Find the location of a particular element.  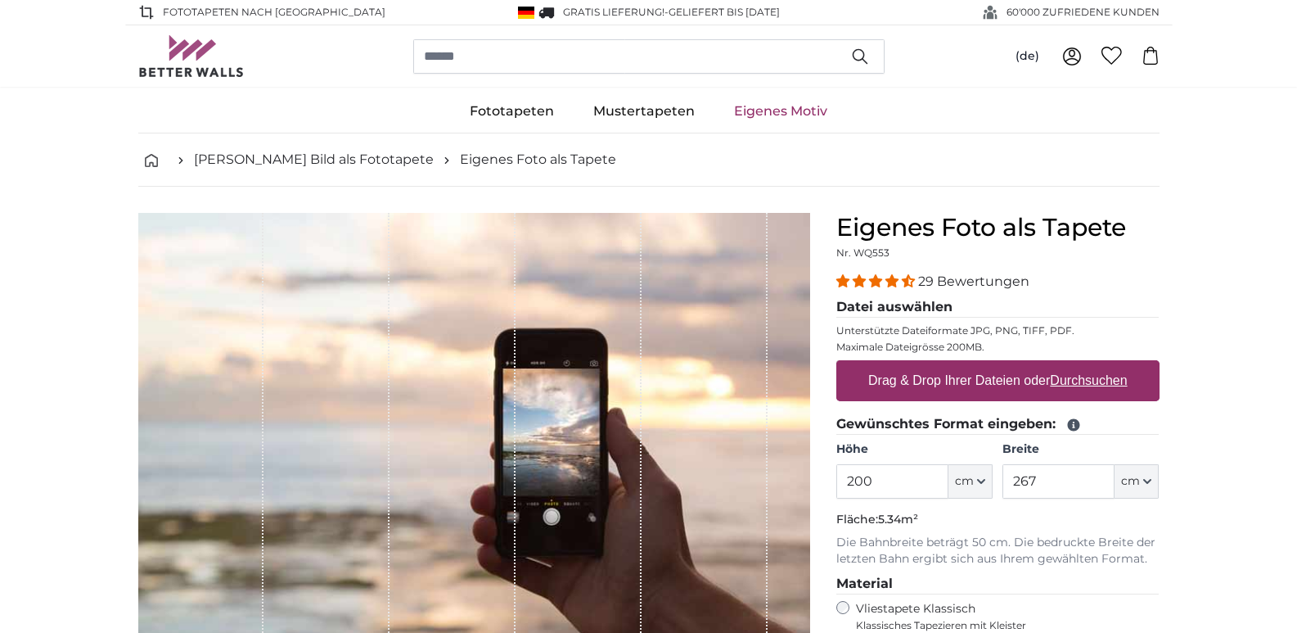

span: Nr. WQ553 is located at coordinates (863, 252).